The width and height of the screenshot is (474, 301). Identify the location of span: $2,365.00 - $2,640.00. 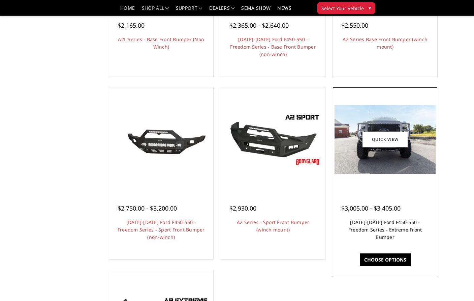
(259, 25).